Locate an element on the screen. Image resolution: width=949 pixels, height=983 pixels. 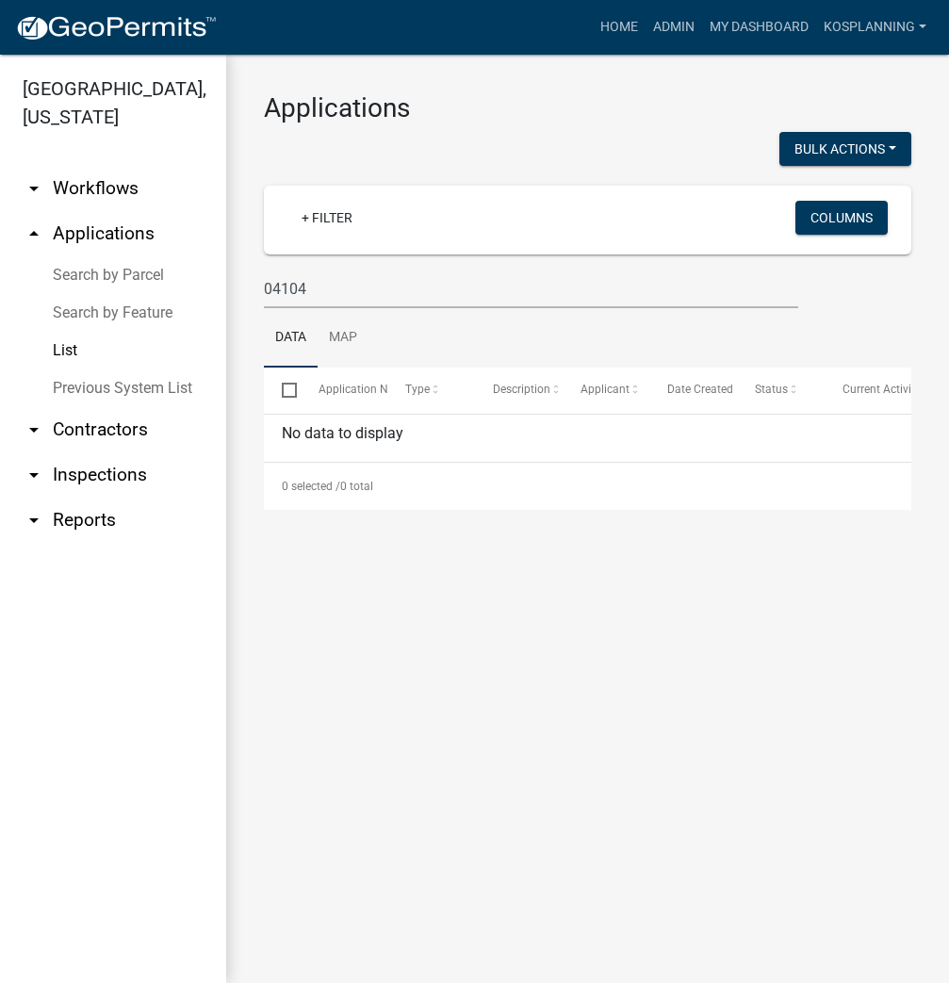
span: Application Number is located at coordinates (369, 389).